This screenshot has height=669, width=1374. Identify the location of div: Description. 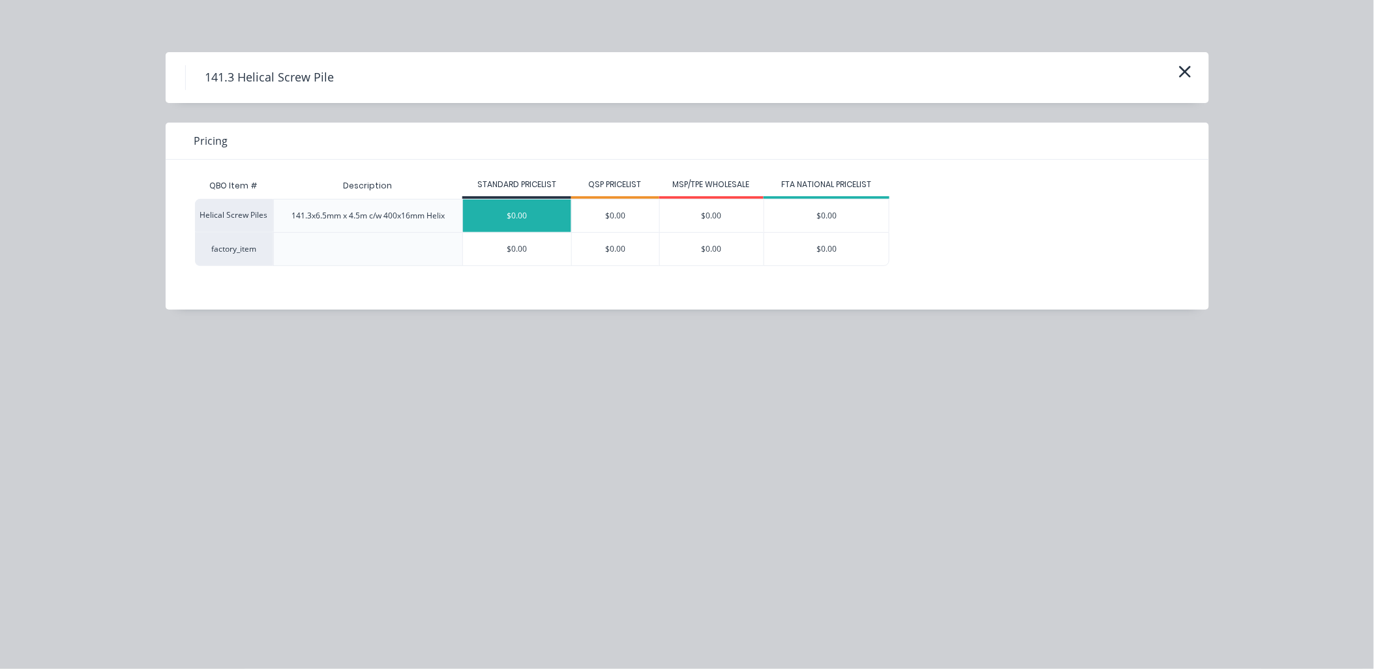
(367, 186).